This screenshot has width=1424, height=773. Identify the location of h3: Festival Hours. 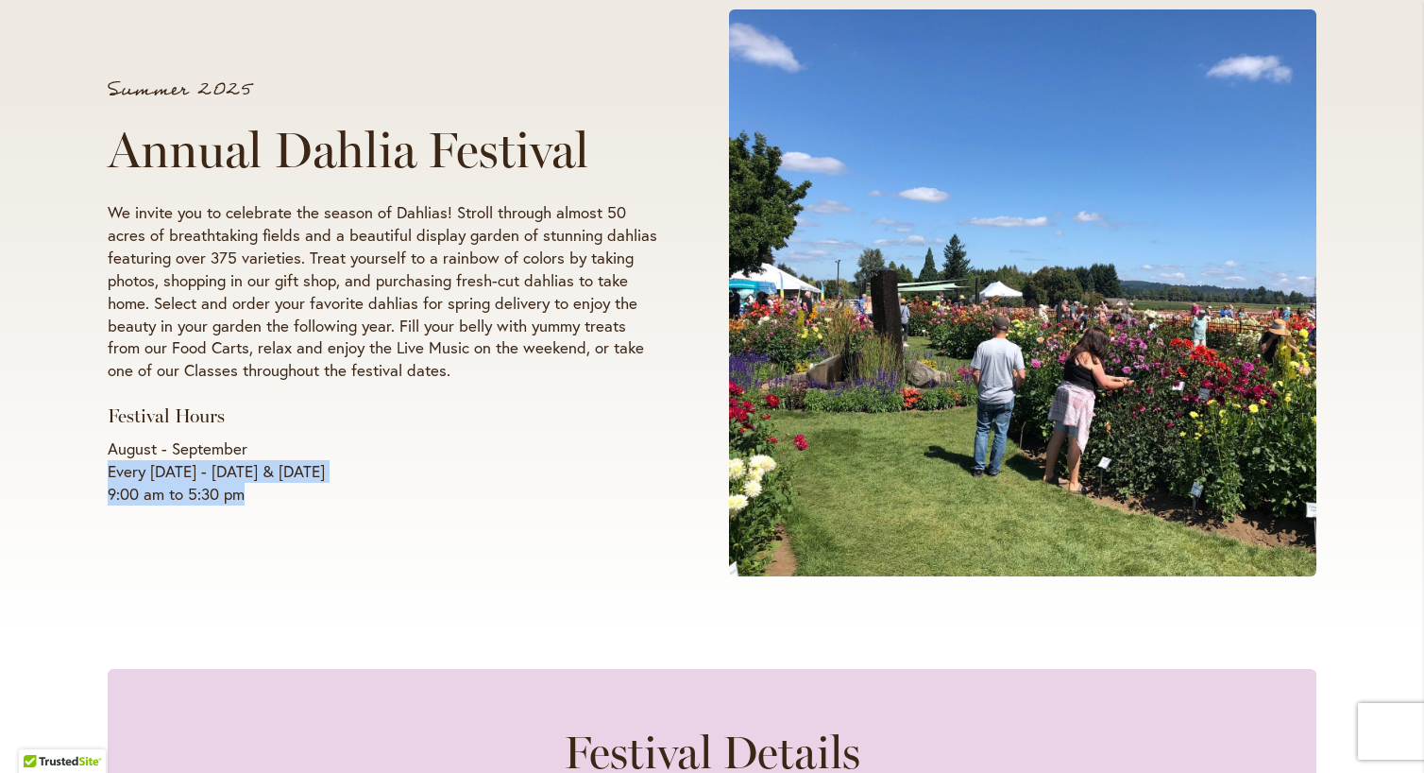
(383, 416).